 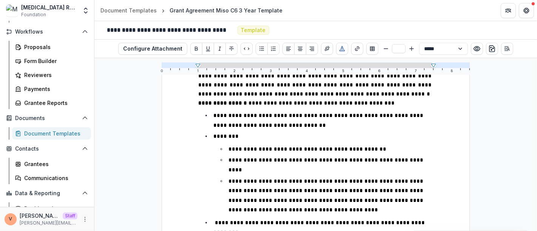 What do you see at coordinates (247, 49) in the screenshot?
I see `button: Code` at bounding box center [247, 49].